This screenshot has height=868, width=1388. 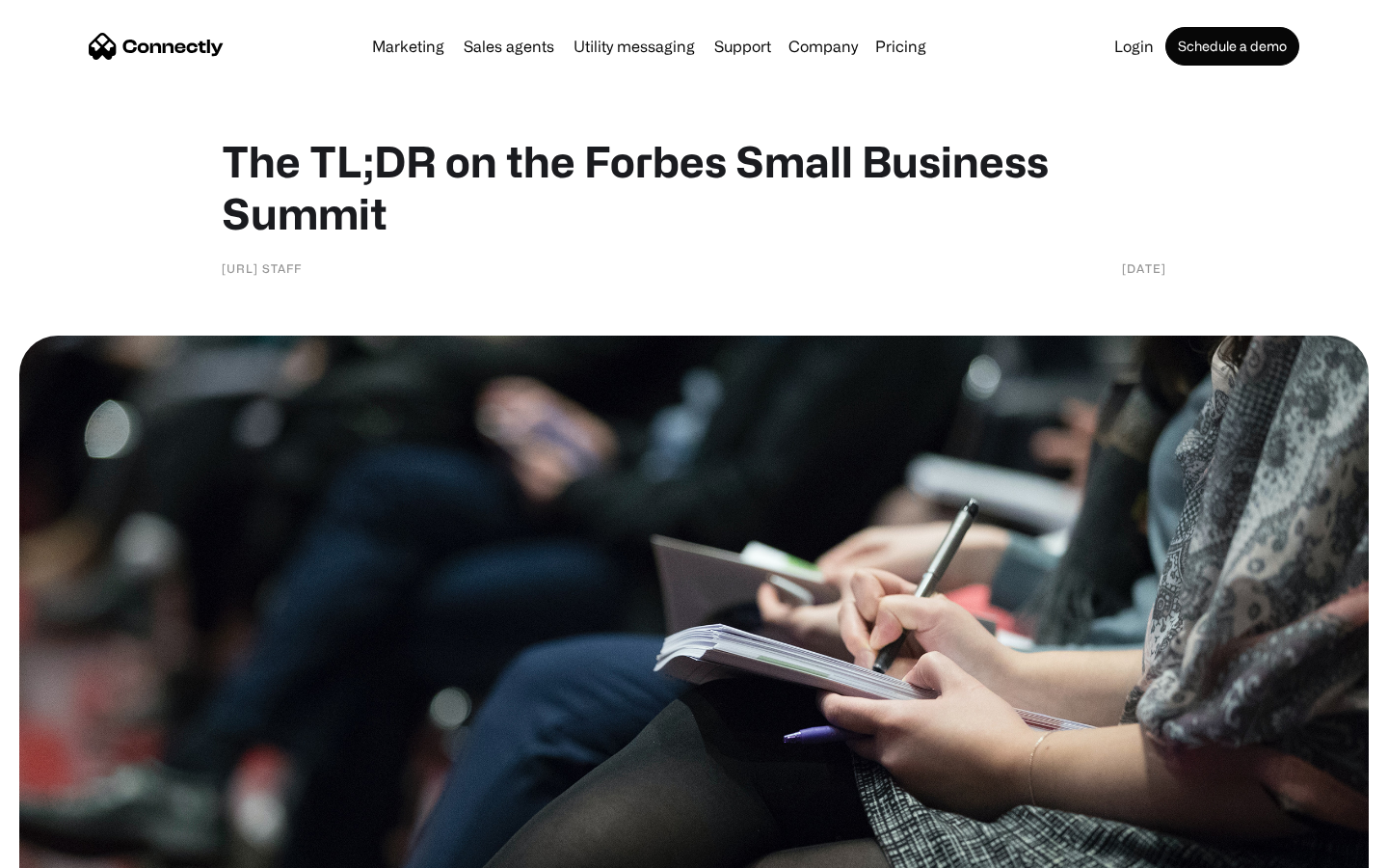 What do you see at coordinates (742, 46) in the screenshot?
I see `a: Support` at bounding box center [742, 46].